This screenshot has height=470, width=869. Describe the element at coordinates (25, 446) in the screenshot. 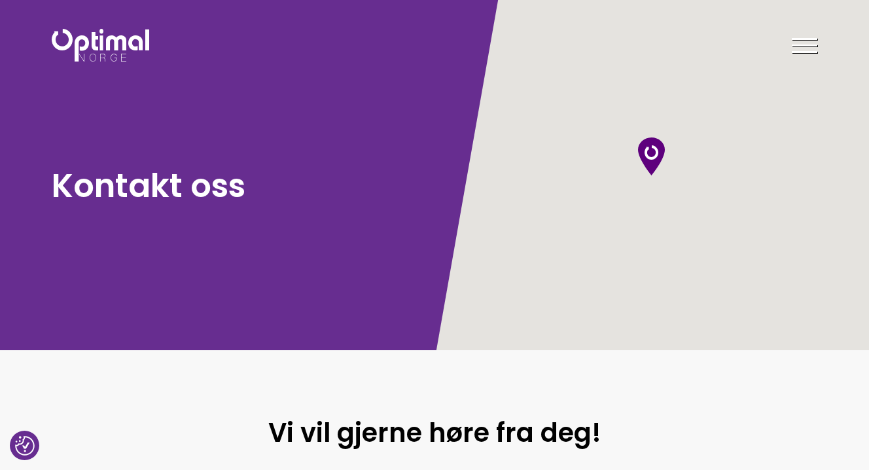

I see `img: Revisit consent button` at that location.